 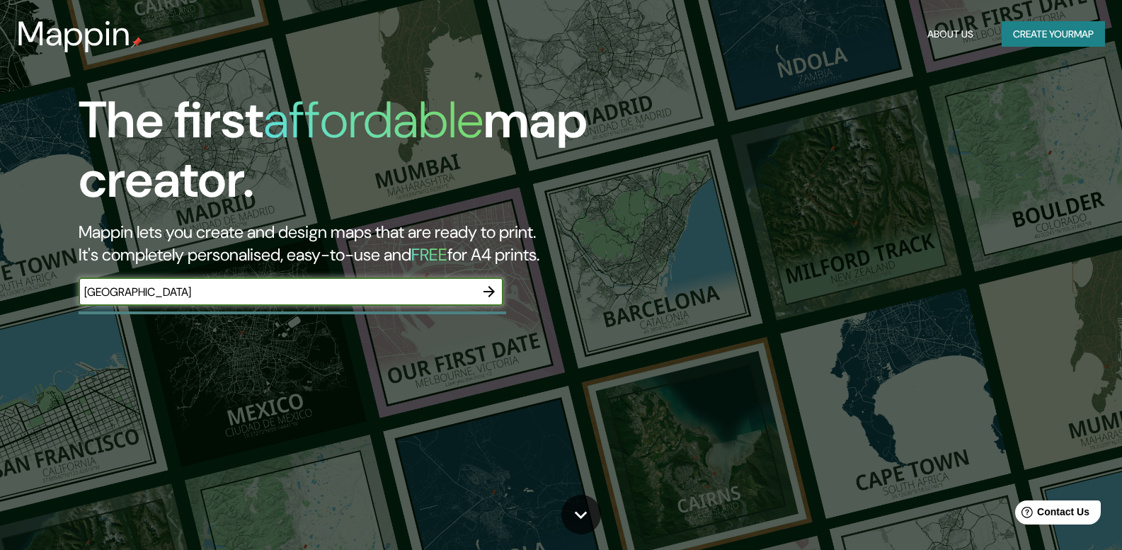 I want to click on input: Choose your favourite place, so click(x=277, y=292).